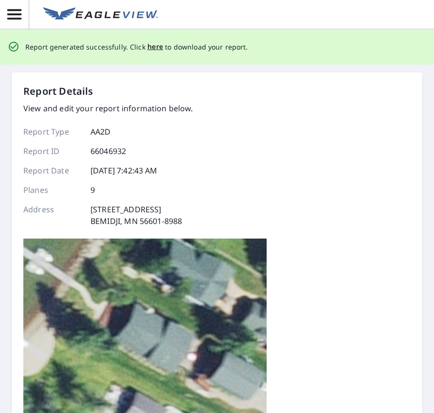 Image resolution: width=434 pixels, height=413 pixels. What do you see at coordinates (108, 108) in the screenshot?
I see `p: View and edit your report information below.` at bounding box center [108, 108].